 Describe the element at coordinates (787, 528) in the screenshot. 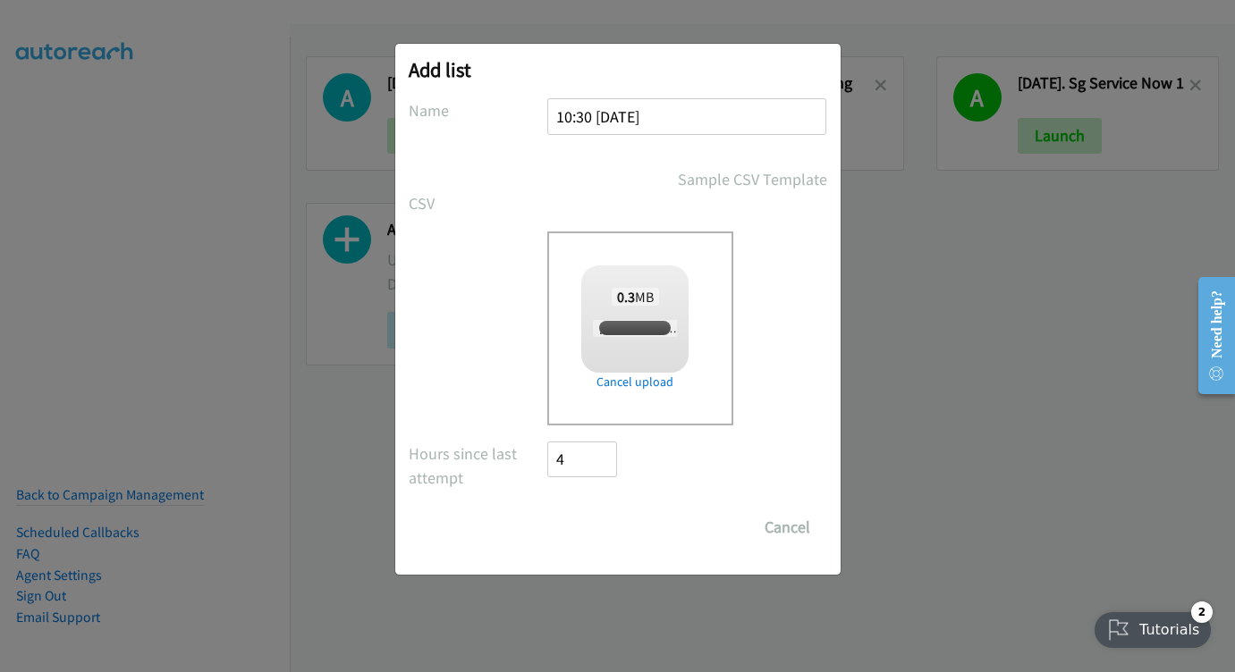

I see `button: Cancel` at that location.